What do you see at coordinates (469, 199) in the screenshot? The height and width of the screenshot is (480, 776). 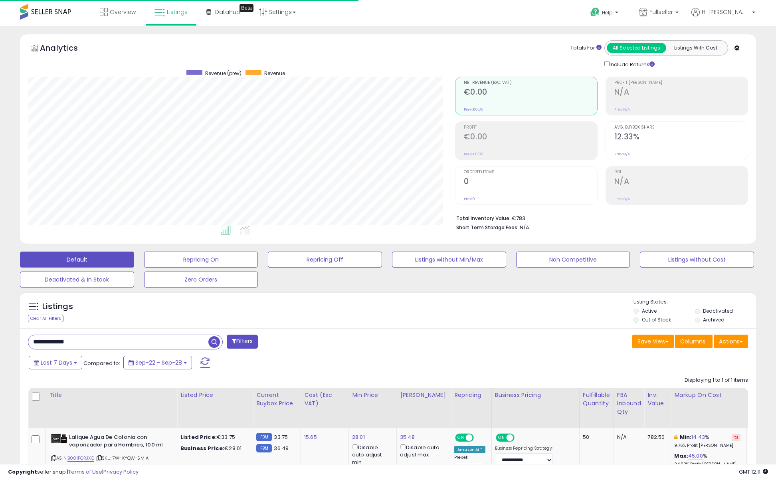 I see `small: Prev: 0` at bounding box center [469, 199].